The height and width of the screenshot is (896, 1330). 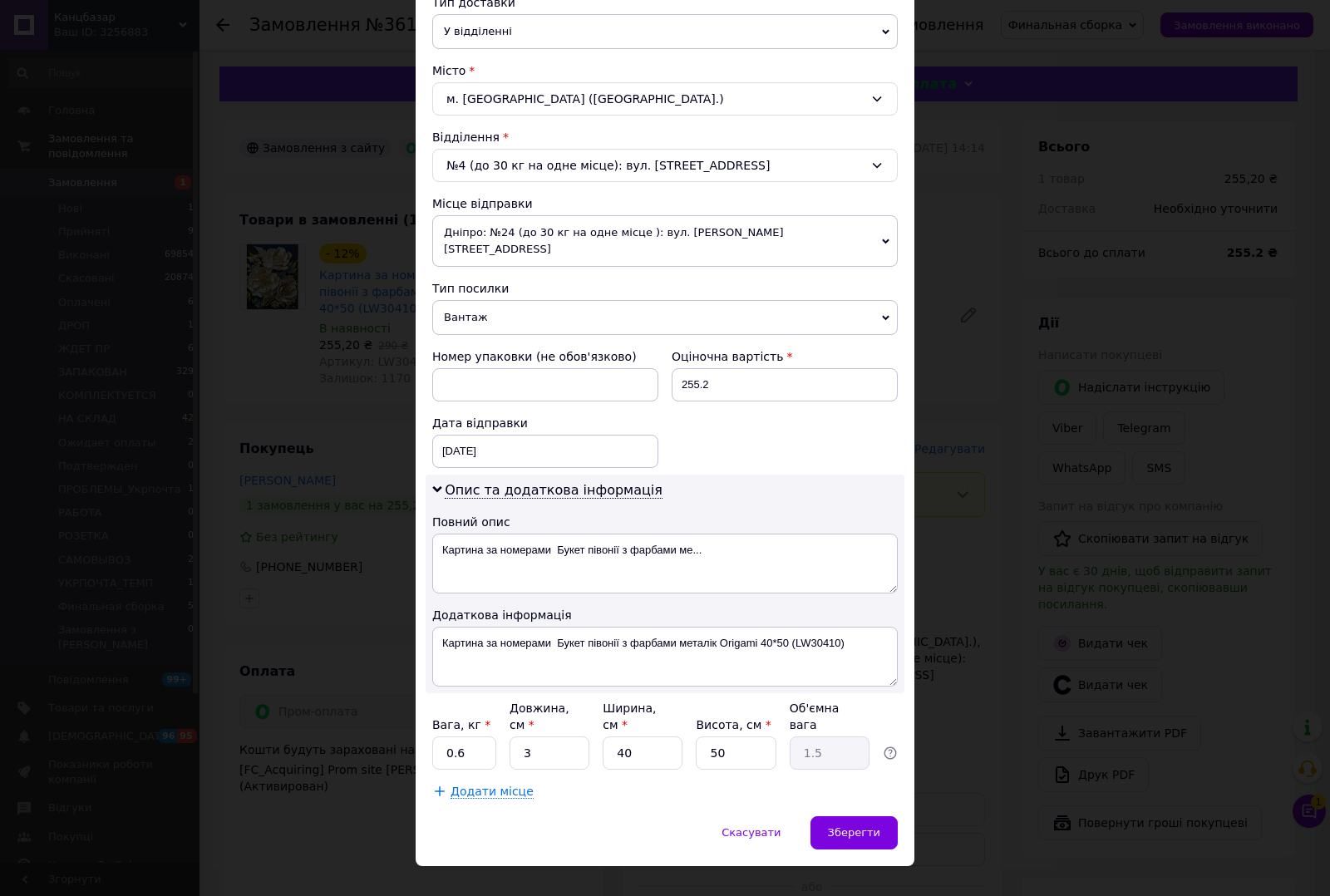 I want to click on div: Номер упаковки (не обов'язково), so click(x=545, y=356).